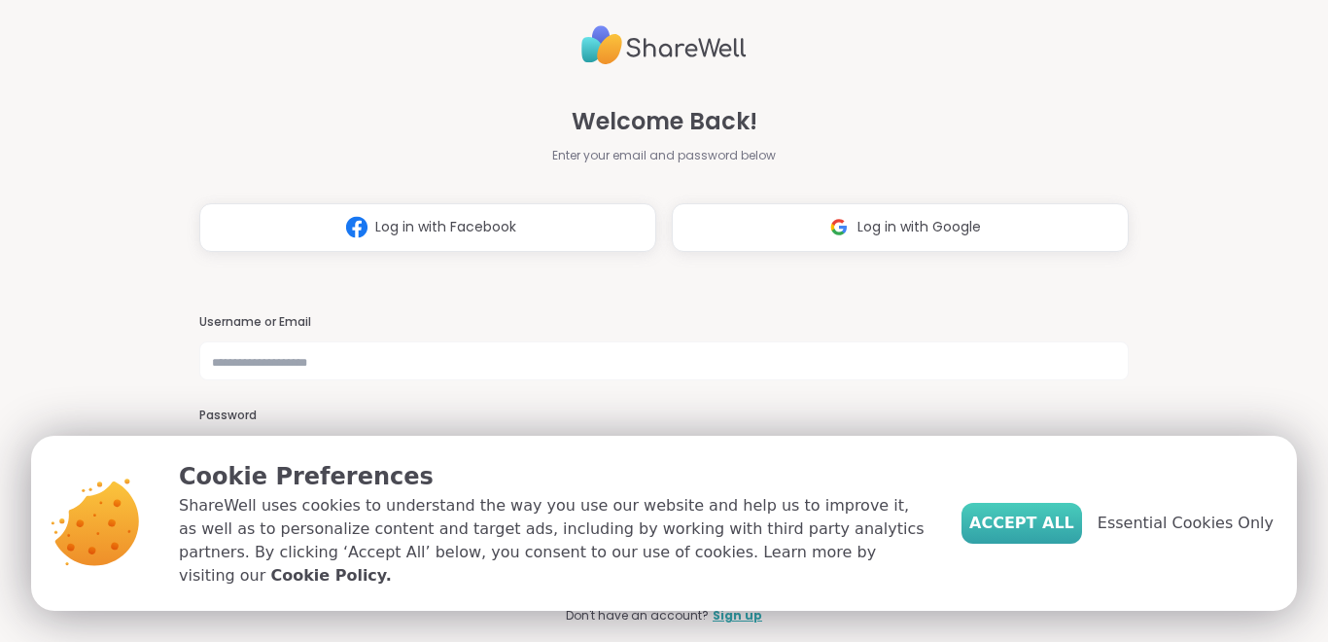 The width and height of the screenshot is (1328, 642). What do you see at coordinates (1022, 523) in the screenshot?
I see `span: Accept All` at bounding box center [1022, 523].